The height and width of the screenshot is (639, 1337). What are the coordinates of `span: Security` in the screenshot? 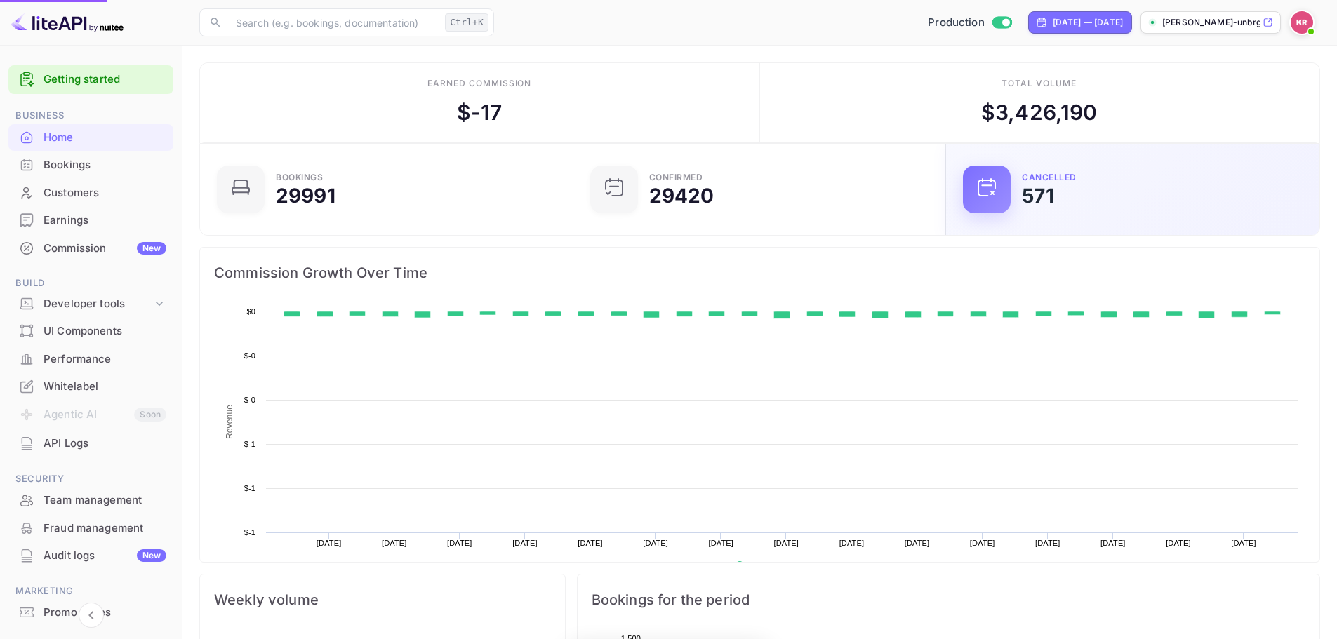 It's located at (91, 479).